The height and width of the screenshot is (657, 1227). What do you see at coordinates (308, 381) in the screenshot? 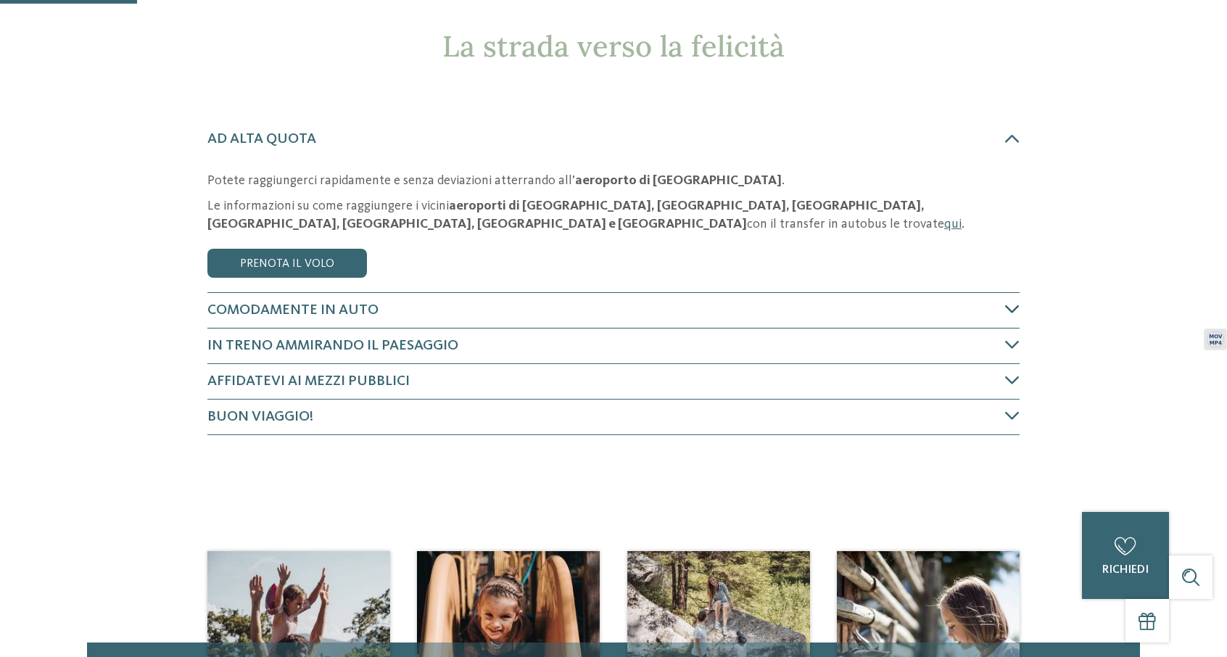
I see `span: Affidatevi ai mezzi pubblici` at bounding box center [308, 381].